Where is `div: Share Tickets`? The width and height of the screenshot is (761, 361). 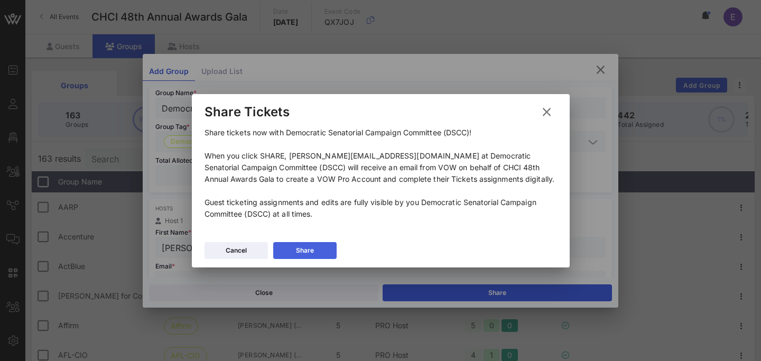
div: Share Tickets is located at coordinates (247, 112).